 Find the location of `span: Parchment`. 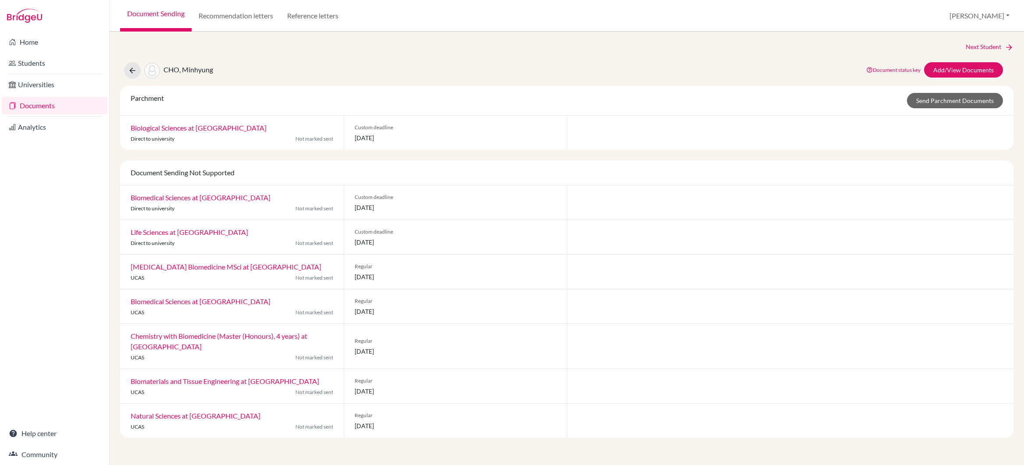

span: Parchment is located at coordinates (147, 98).